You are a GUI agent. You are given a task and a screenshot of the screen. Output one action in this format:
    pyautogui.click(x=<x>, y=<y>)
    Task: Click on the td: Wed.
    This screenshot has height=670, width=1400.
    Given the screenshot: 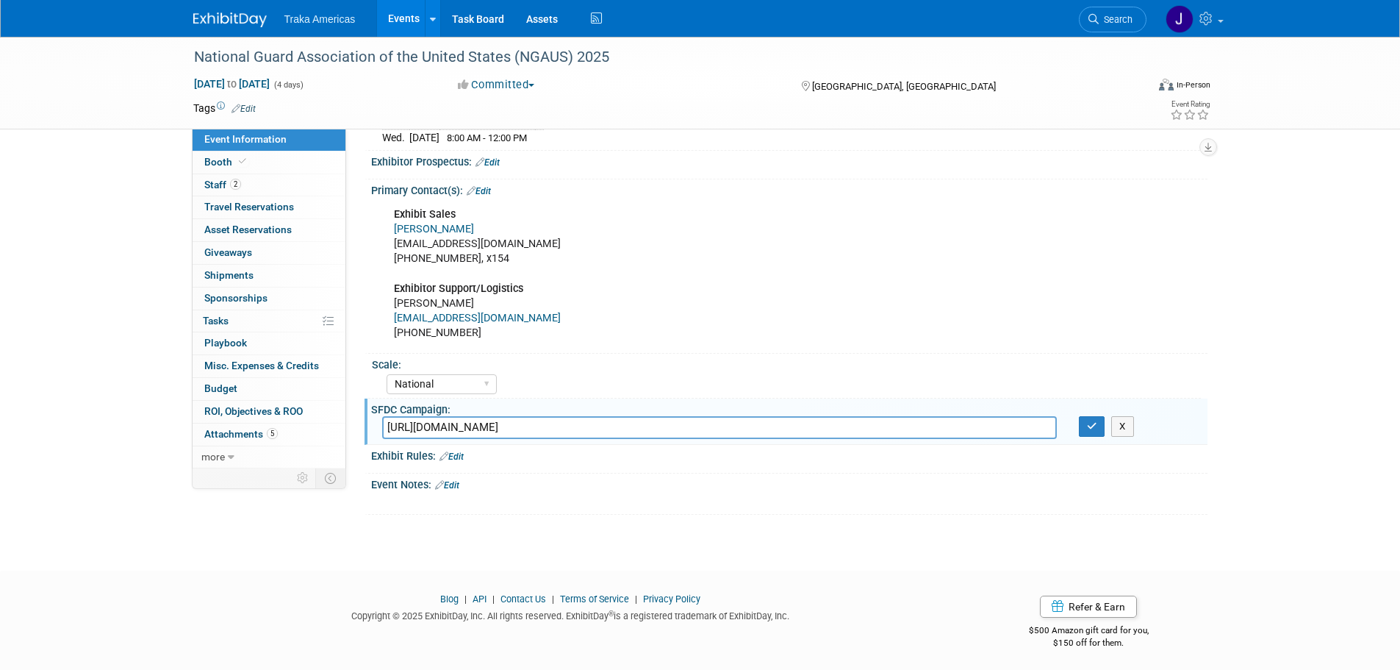 What is the action you would take?
    pyautogui.click(x=396, y=137)
    